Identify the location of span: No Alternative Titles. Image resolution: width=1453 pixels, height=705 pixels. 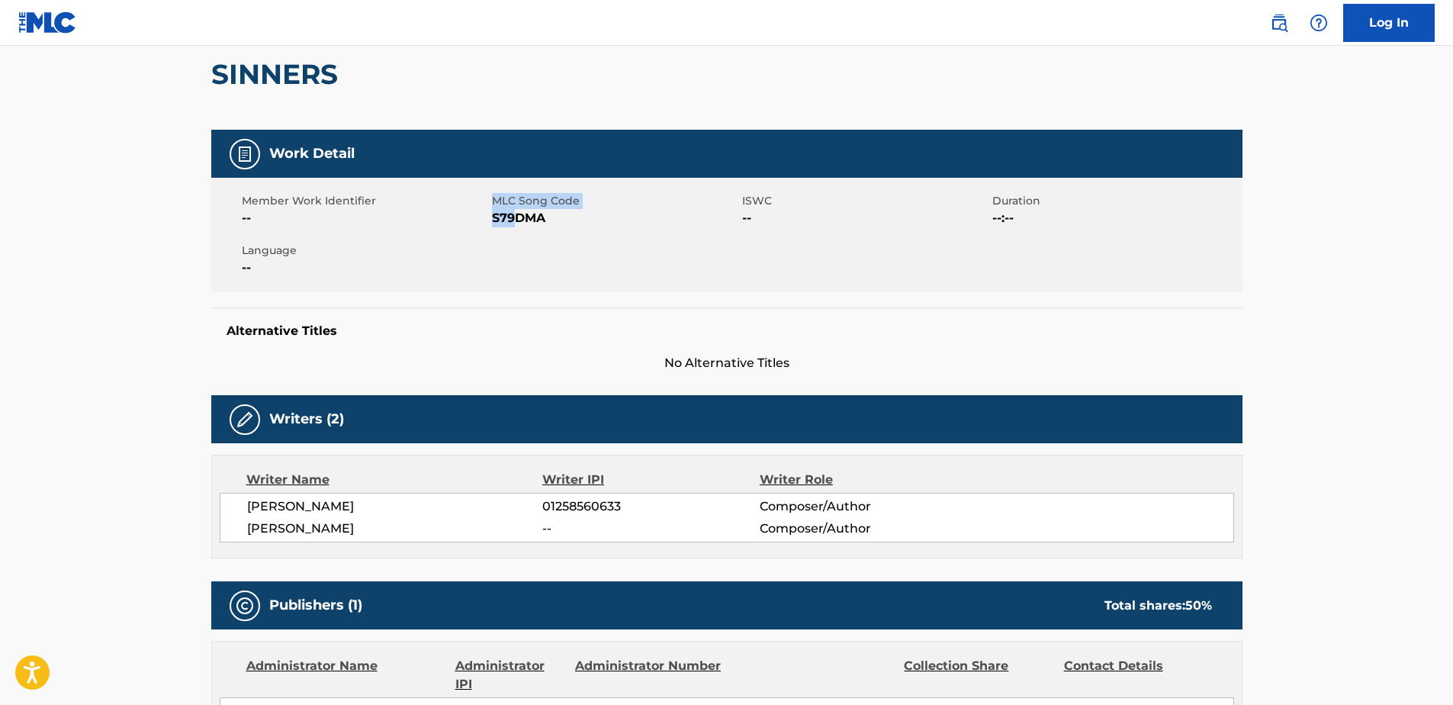
(727, 363).